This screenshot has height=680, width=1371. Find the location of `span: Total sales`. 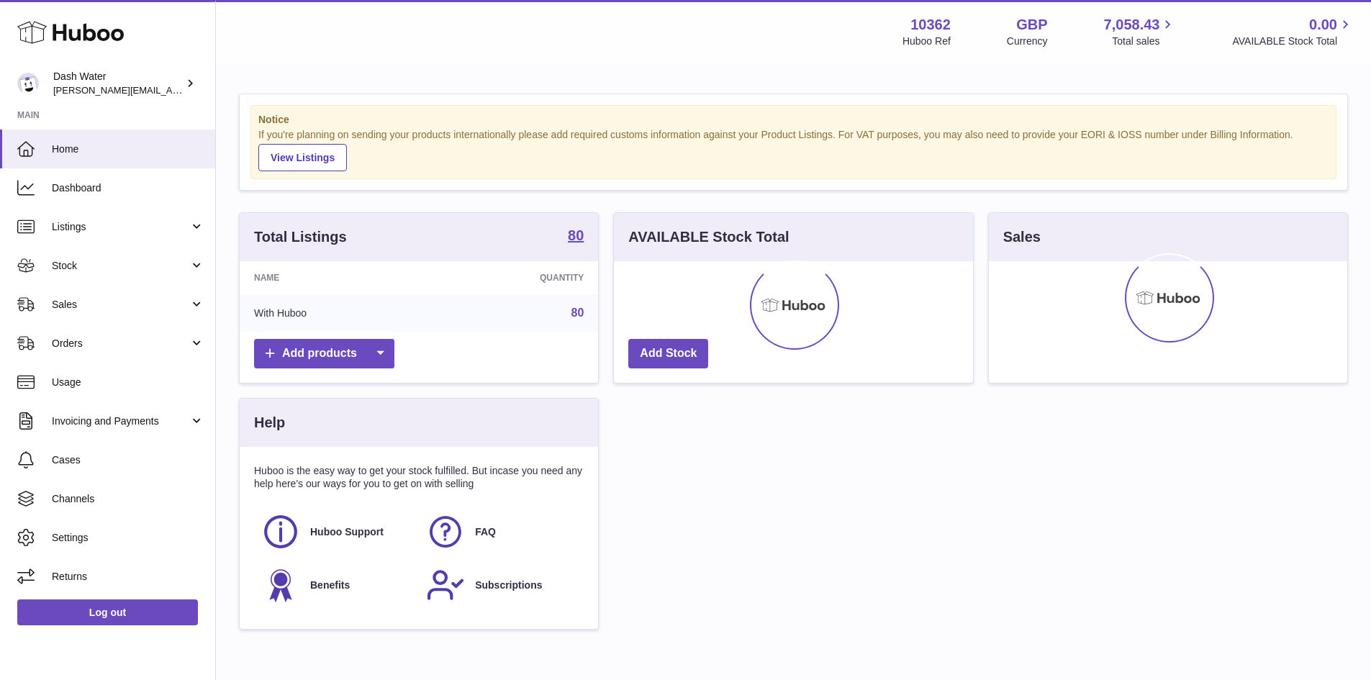

span: Total sales is located at coordinates (1143, 41).